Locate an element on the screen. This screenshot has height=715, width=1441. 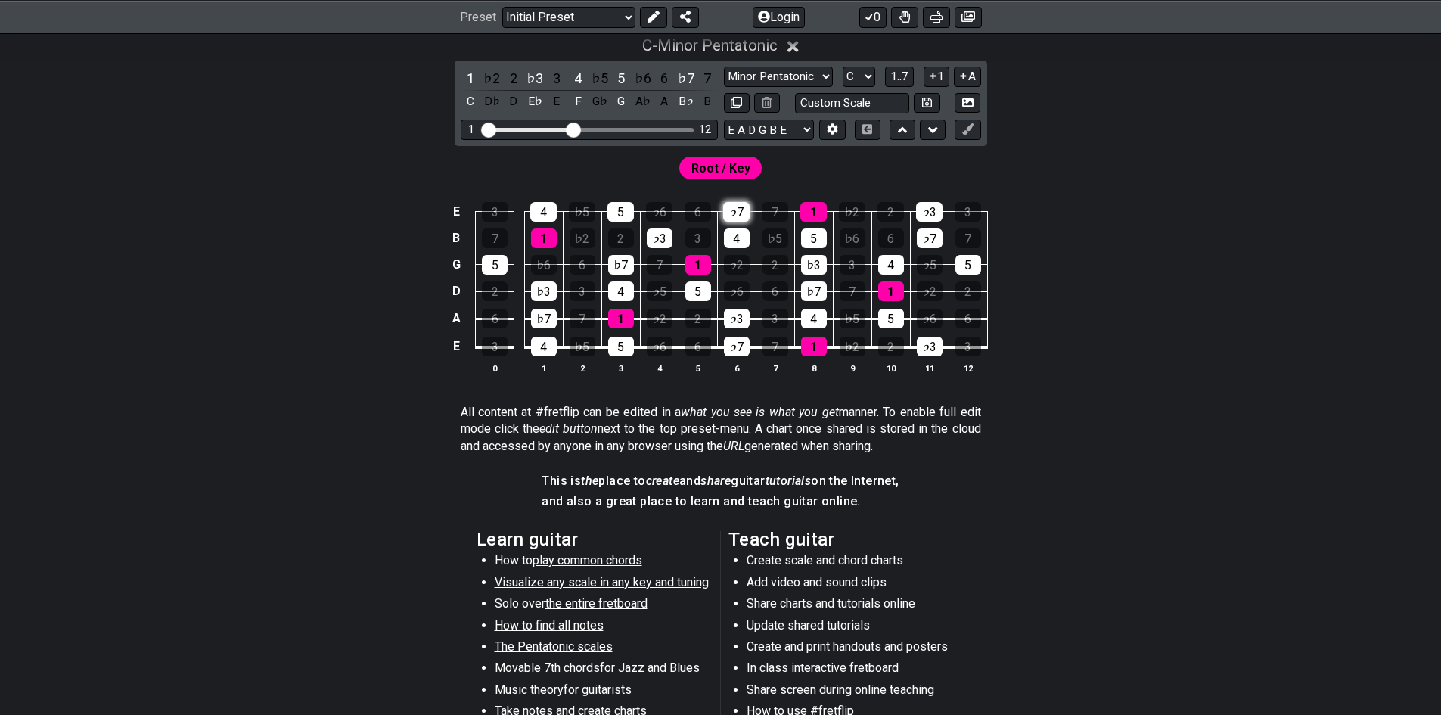
button: Store user defined scale is located at coordinates (927, 103).